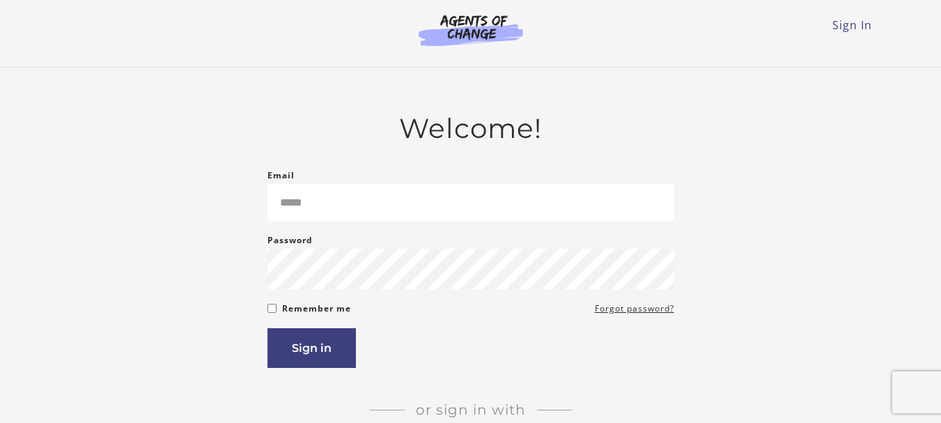  Describe the element at coordinates (316, 308) in the screenshot. I see `label: Remember me` at that location.